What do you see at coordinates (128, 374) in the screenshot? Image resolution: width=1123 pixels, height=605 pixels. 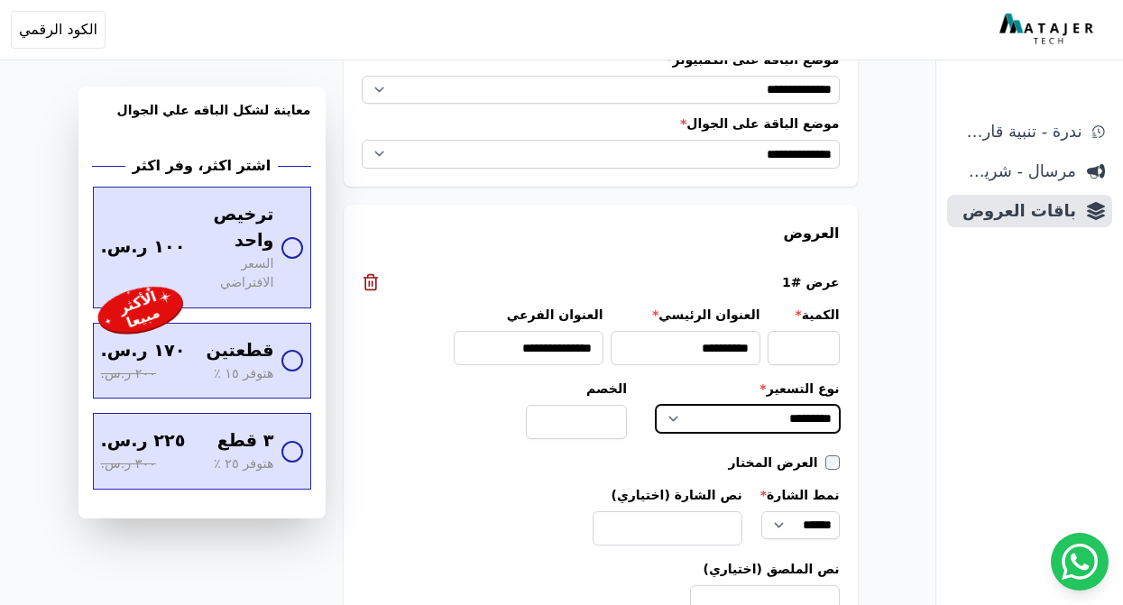 I see `span: ٢٠٠ ر.س.` at bounding box center [128, 374].